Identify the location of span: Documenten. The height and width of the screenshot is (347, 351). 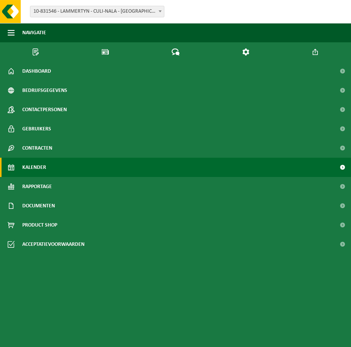
(38, 206).